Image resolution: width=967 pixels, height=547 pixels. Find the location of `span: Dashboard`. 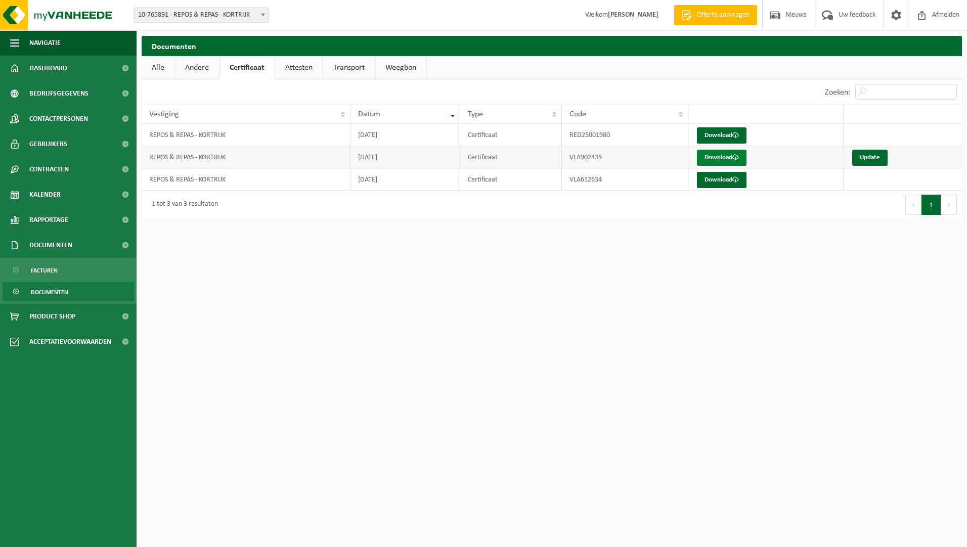

span: Dashboard is located at coordinates (48, 68).